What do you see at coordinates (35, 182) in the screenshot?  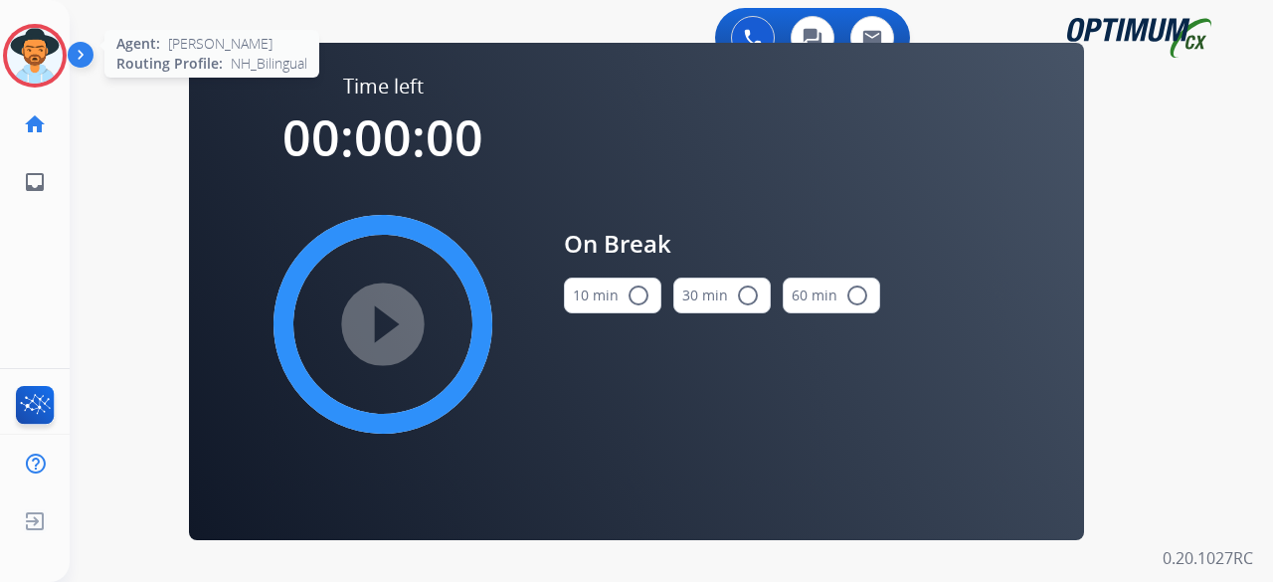 I see `mat-icon: inbox` at bounding box center [35, 182].